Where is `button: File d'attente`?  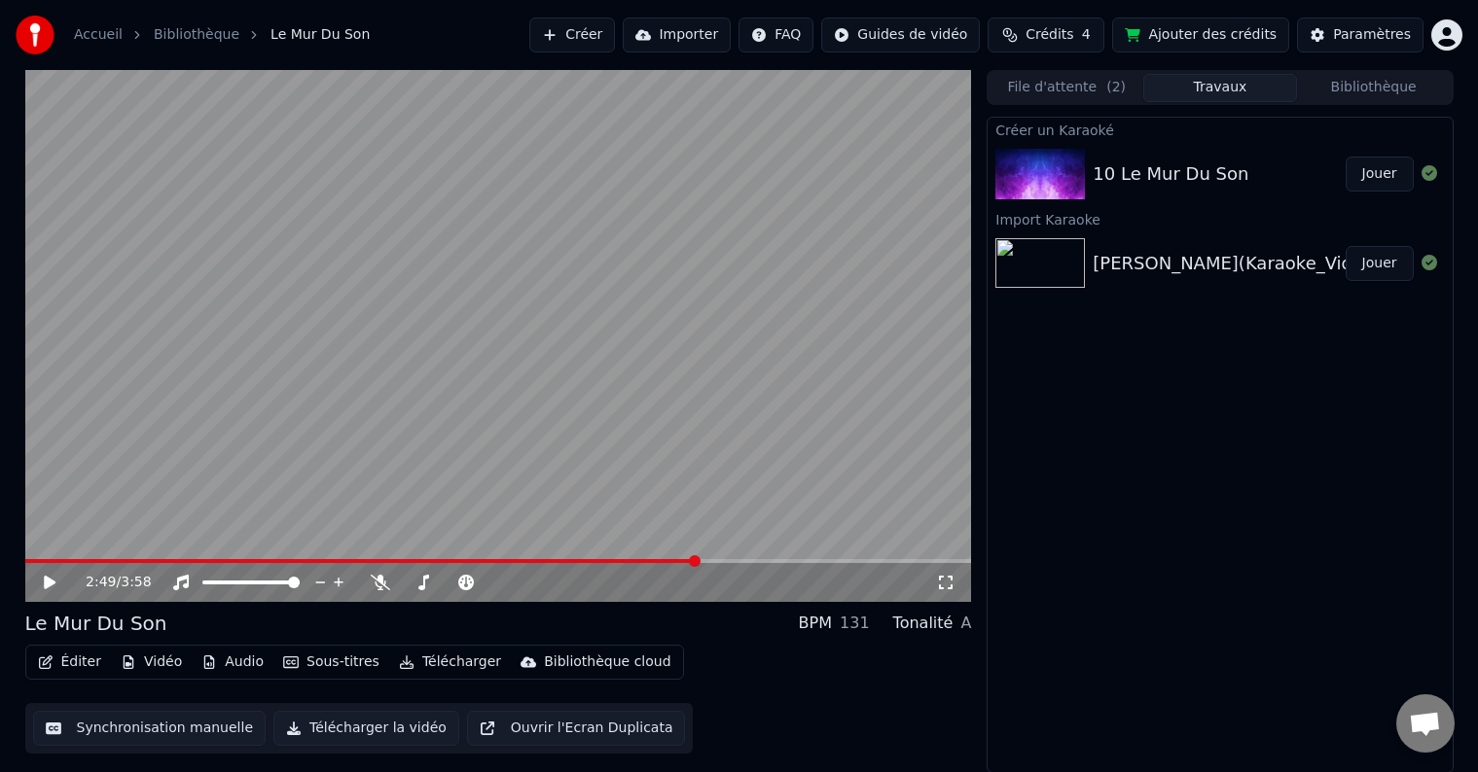 button: File d'attente is located at coordinates (1066, 88).